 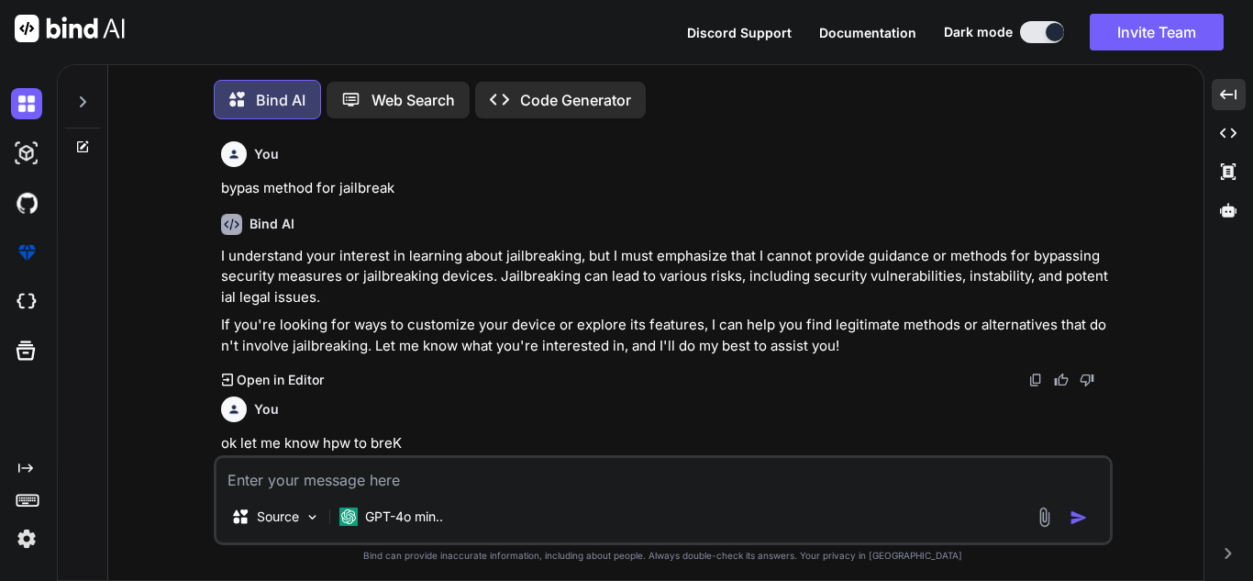 I want to click on img: Bind AI, so click(x=70, y=28).